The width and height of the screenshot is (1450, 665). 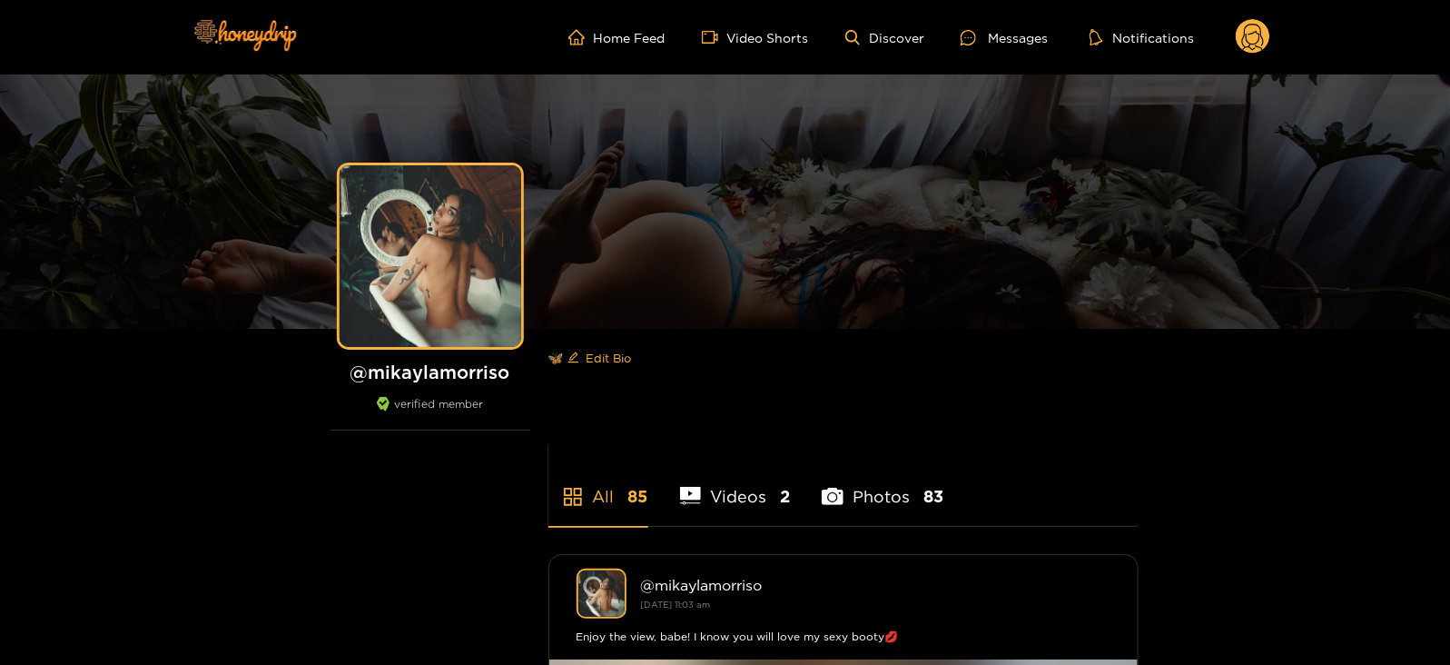 I want to click on img: mikaylamorriso, so click(x=601, y=593).